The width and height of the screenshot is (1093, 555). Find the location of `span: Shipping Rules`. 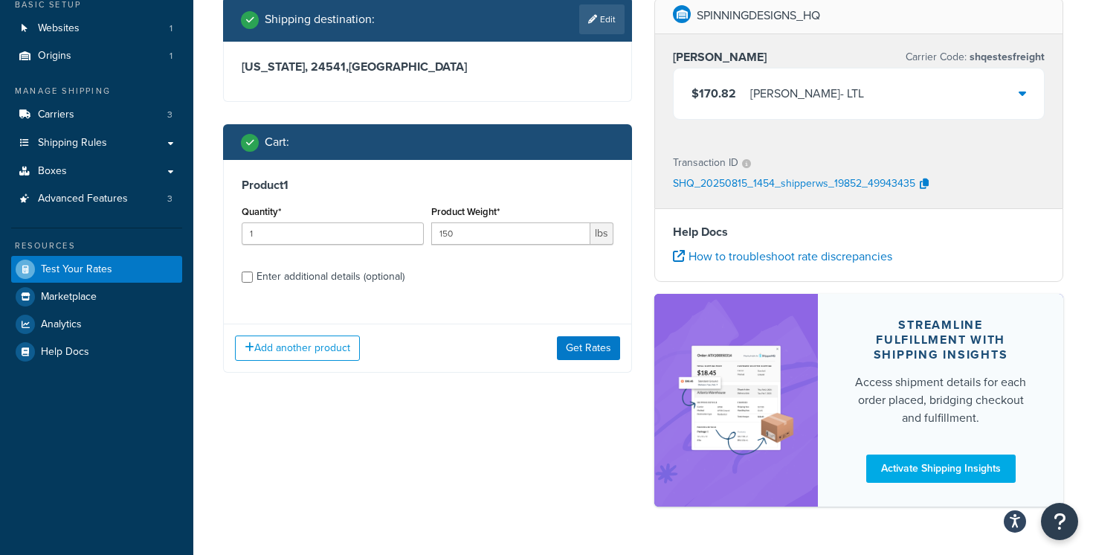

span: Shipping Rules is located at coordinates (72, 143).